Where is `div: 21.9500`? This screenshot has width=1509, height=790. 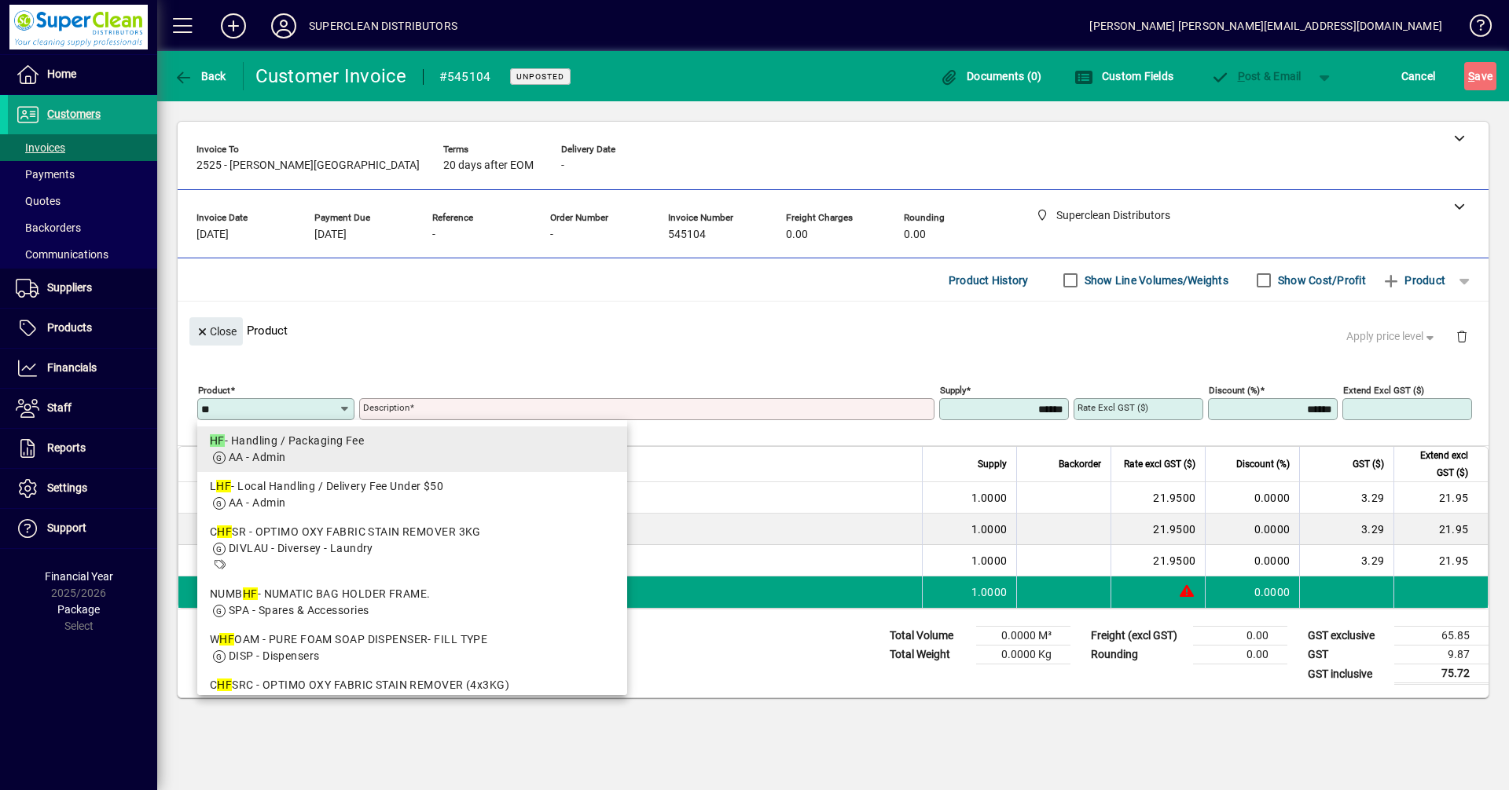
div: 21.9500 is located at coordinates (1157, 561).